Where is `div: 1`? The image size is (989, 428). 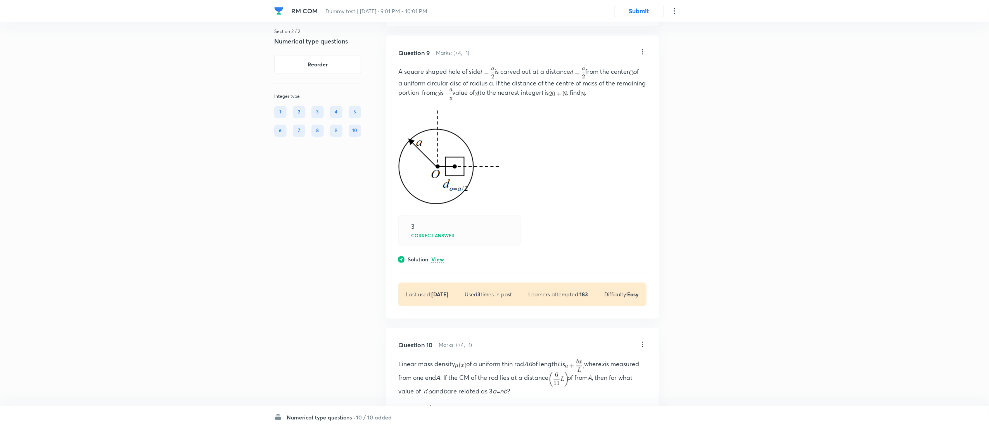 div: 1 is located at coordinates (281, 112).